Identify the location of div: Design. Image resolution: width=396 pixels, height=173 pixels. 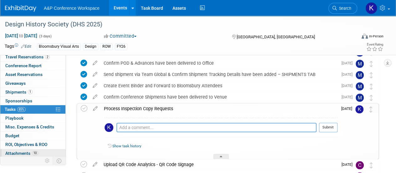
(91, 46).